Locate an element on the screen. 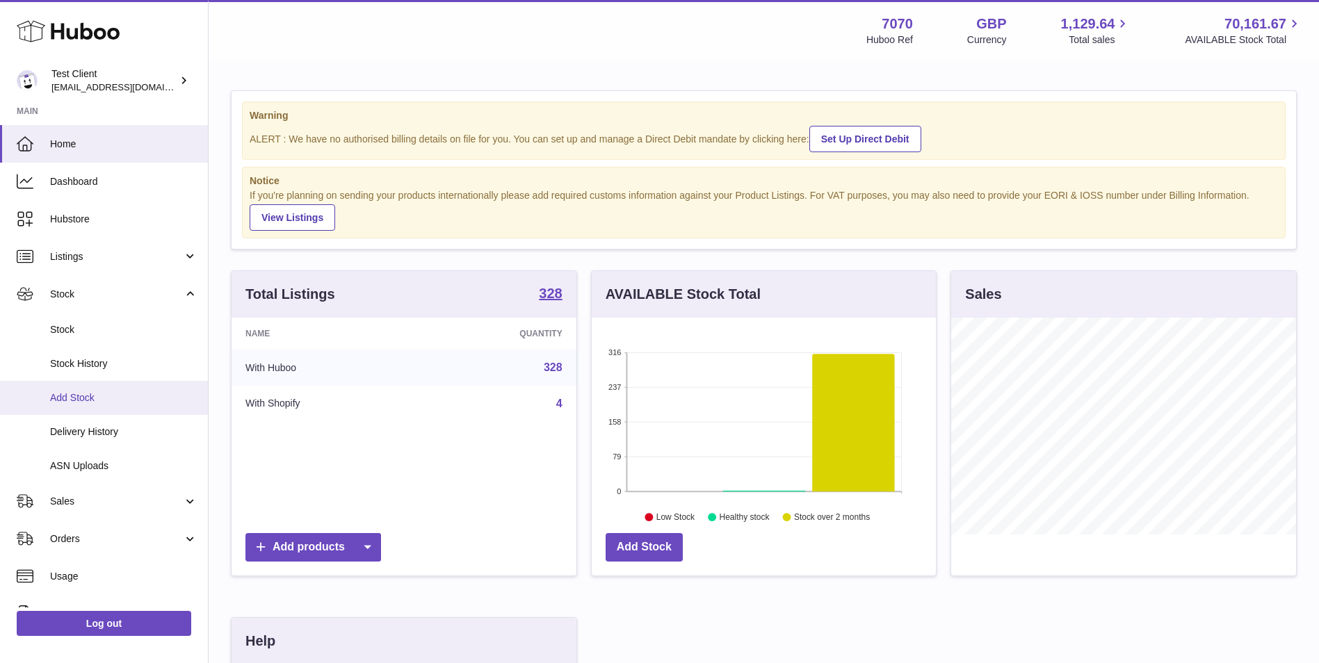 This screenshot has height=663, width=1319. td: With Huboo is located at coordinates (324, 368).